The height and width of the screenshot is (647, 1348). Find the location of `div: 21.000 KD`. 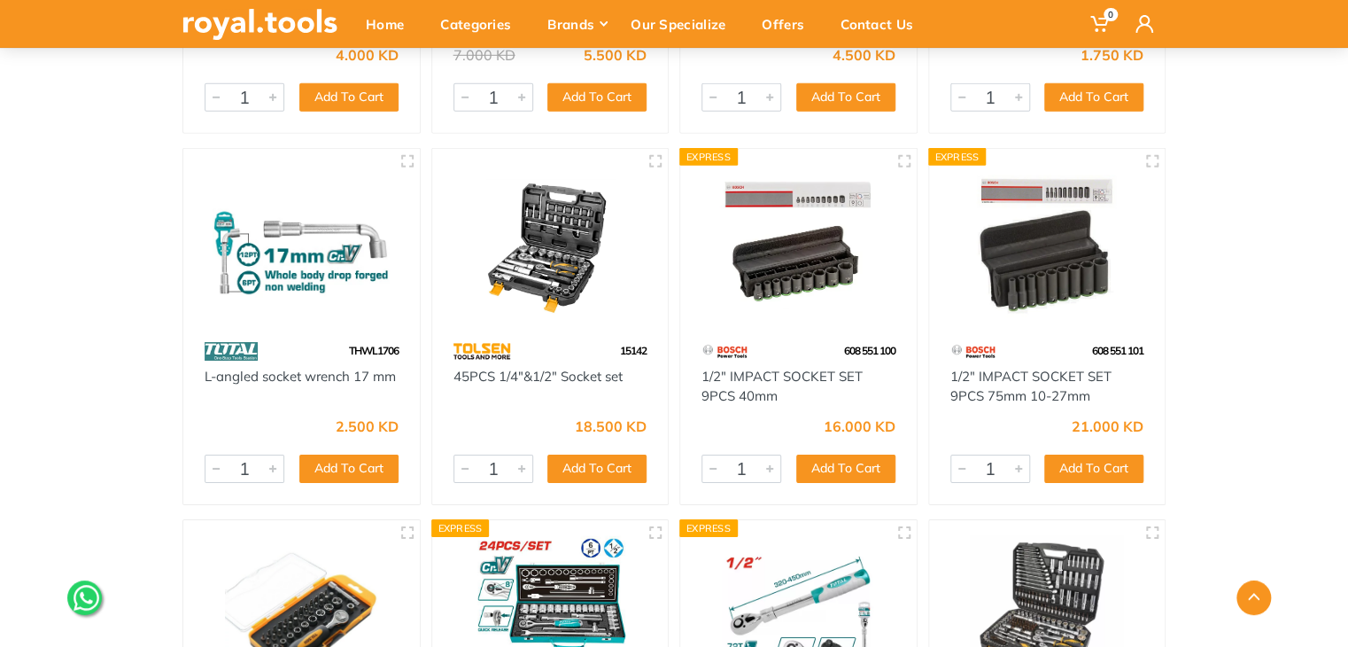

div: 21.000 KD is located at coordinates (1107, 426).